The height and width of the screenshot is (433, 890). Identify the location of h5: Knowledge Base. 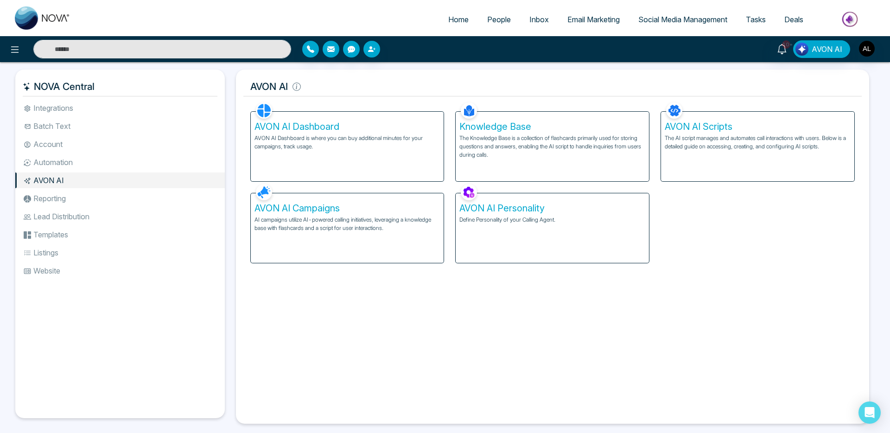
(552, 127).